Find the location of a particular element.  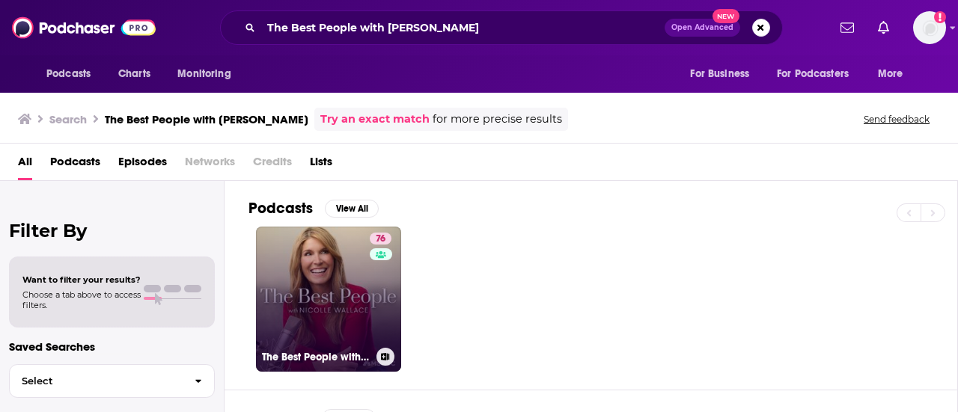

span: Monitoring is located at coordinates (204, 74).